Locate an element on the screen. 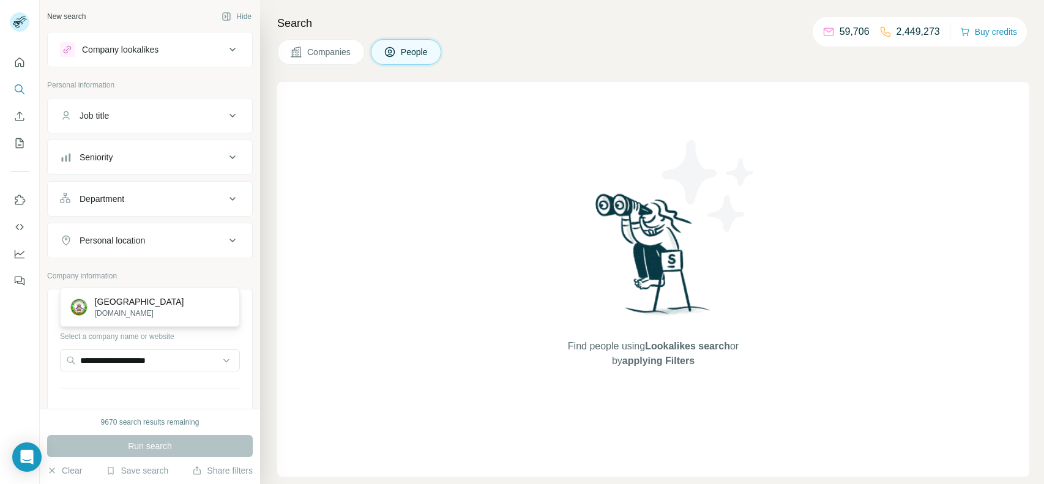 Image resolution: width=1044 pixels, height=484 pixels. div: Seniority is located at coordinates (96, 157).